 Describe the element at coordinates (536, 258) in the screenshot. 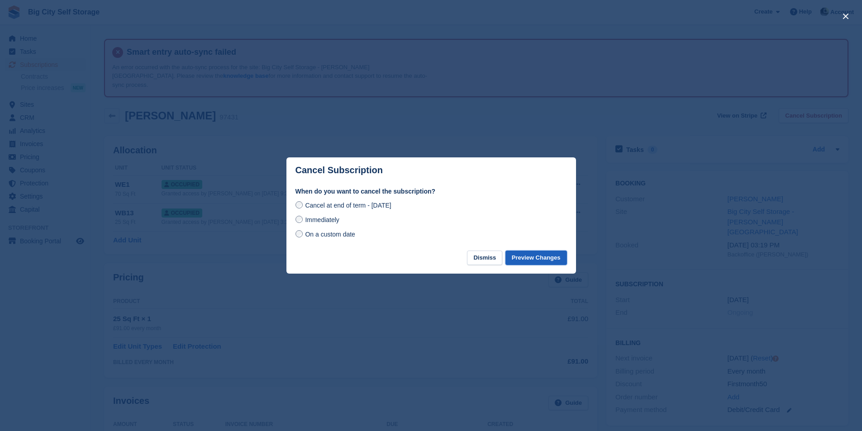

I see `button: Preview Changes` at that location.